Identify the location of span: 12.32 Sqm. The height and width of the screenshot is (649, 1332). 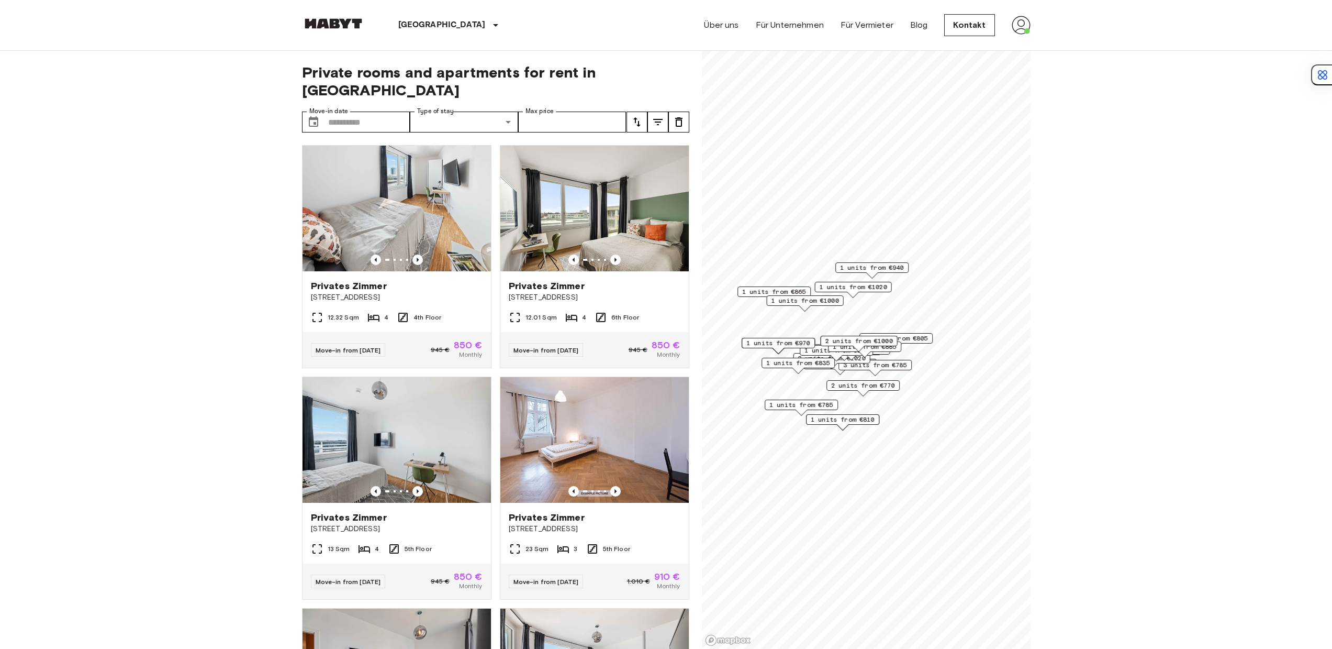
(343, 317).